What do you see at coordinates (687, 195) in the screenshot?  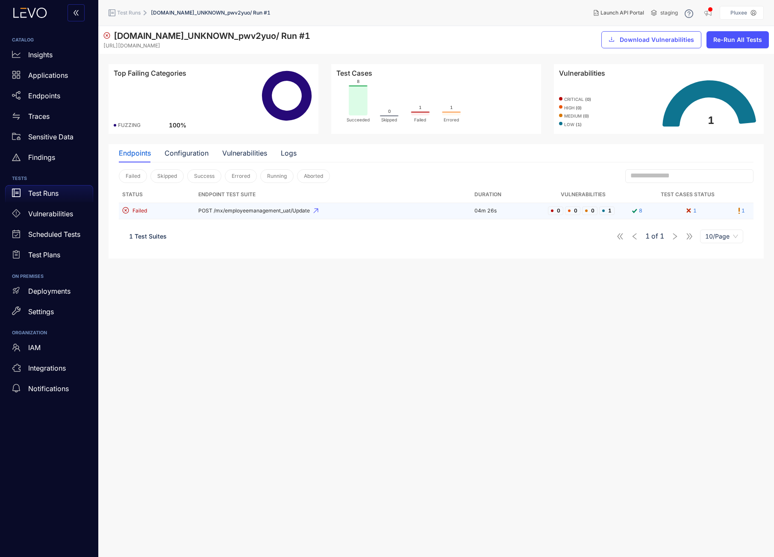 I see `th: Test Cases Status` at bounding box center [687, 195].